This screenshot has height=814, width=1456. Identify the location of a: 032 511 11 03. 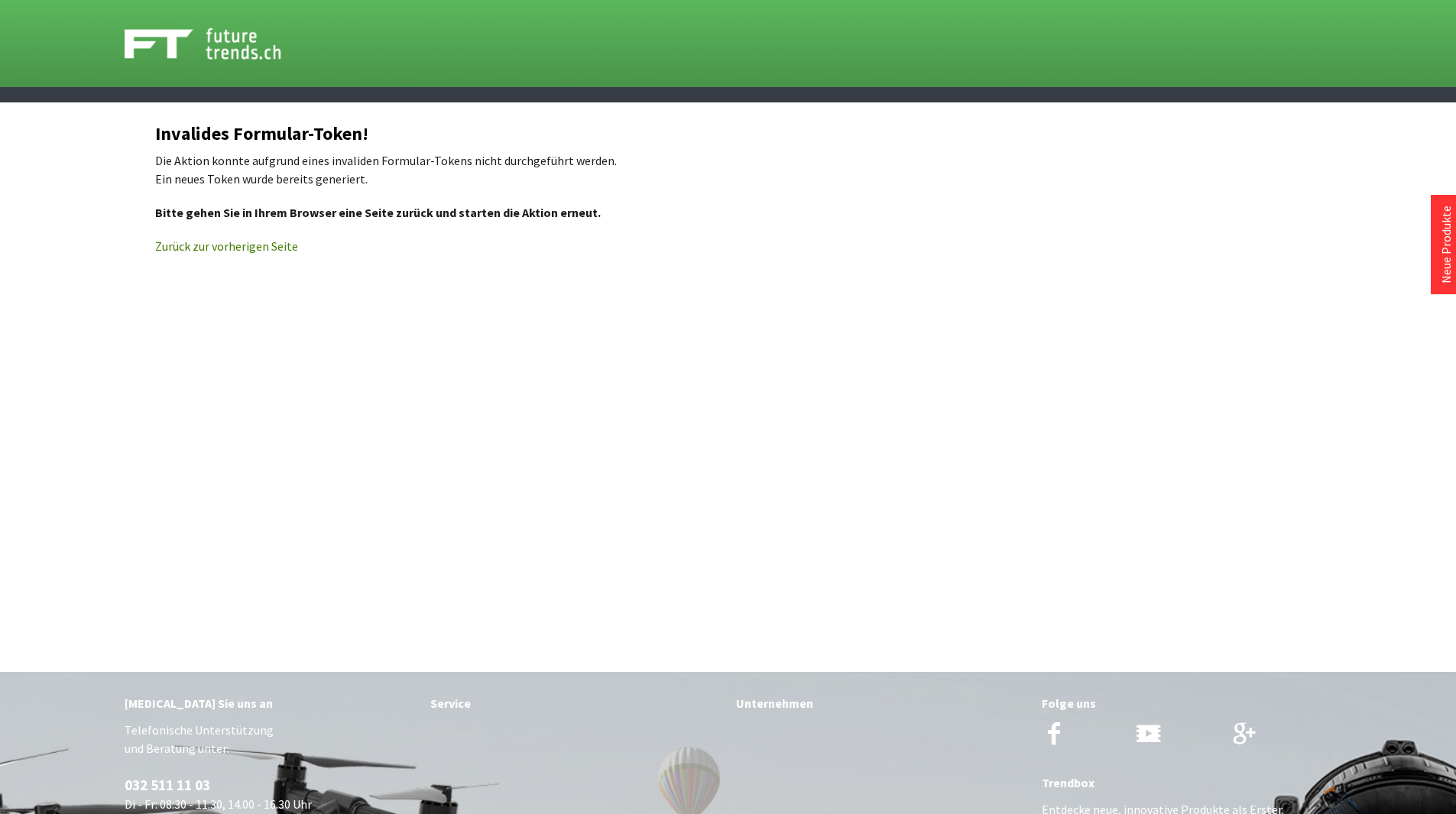
(168, 785).